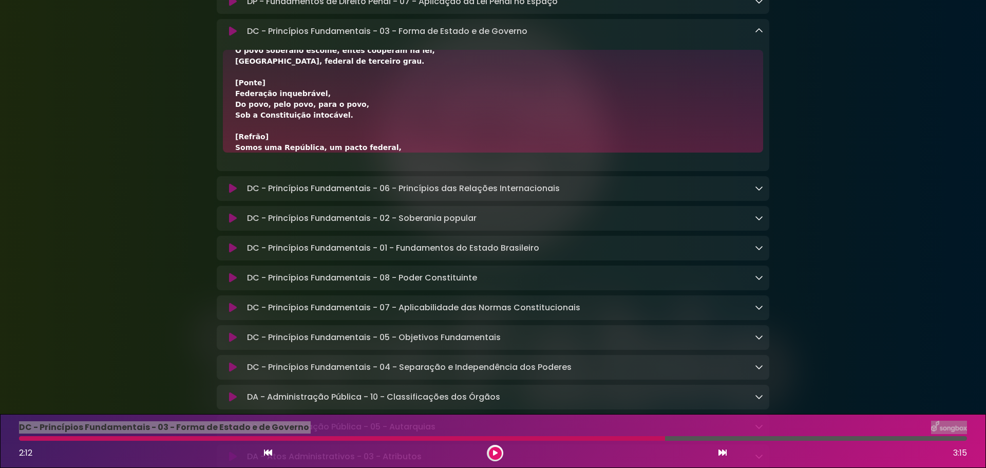 This screenshot has width=986, height=468. I want to click on span: 2:12, so click(26, 452).